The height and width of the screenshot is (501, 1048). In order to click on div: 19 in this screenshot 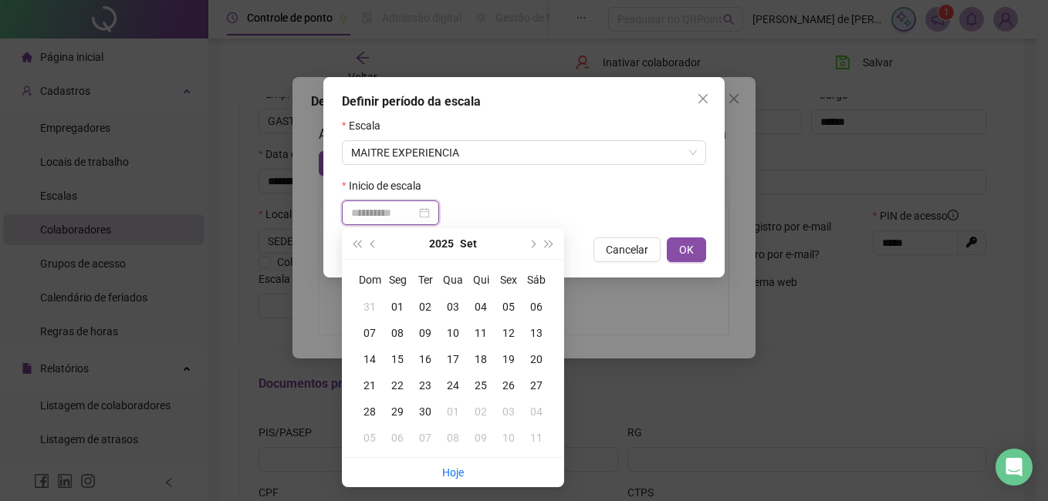, I will do `click(508, 360)`.